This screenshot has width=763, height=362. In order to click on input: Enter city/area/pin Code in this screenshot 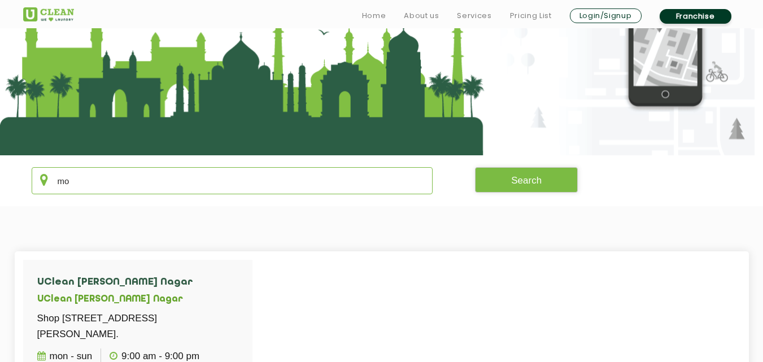, I will do `click(232, 181)`.